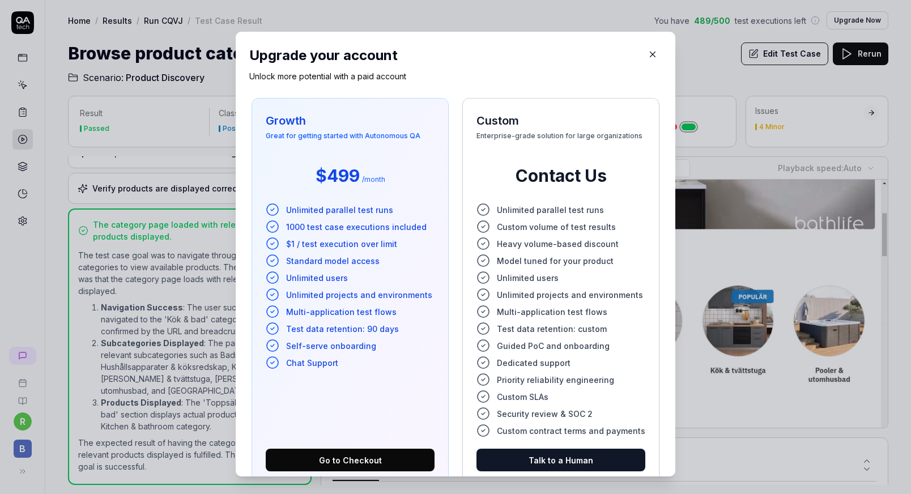 This screenshot has width=911, height=494. Describe the element at coordinates (533, 362) in the screenshot. I see `span: Dedicated support` at that location.